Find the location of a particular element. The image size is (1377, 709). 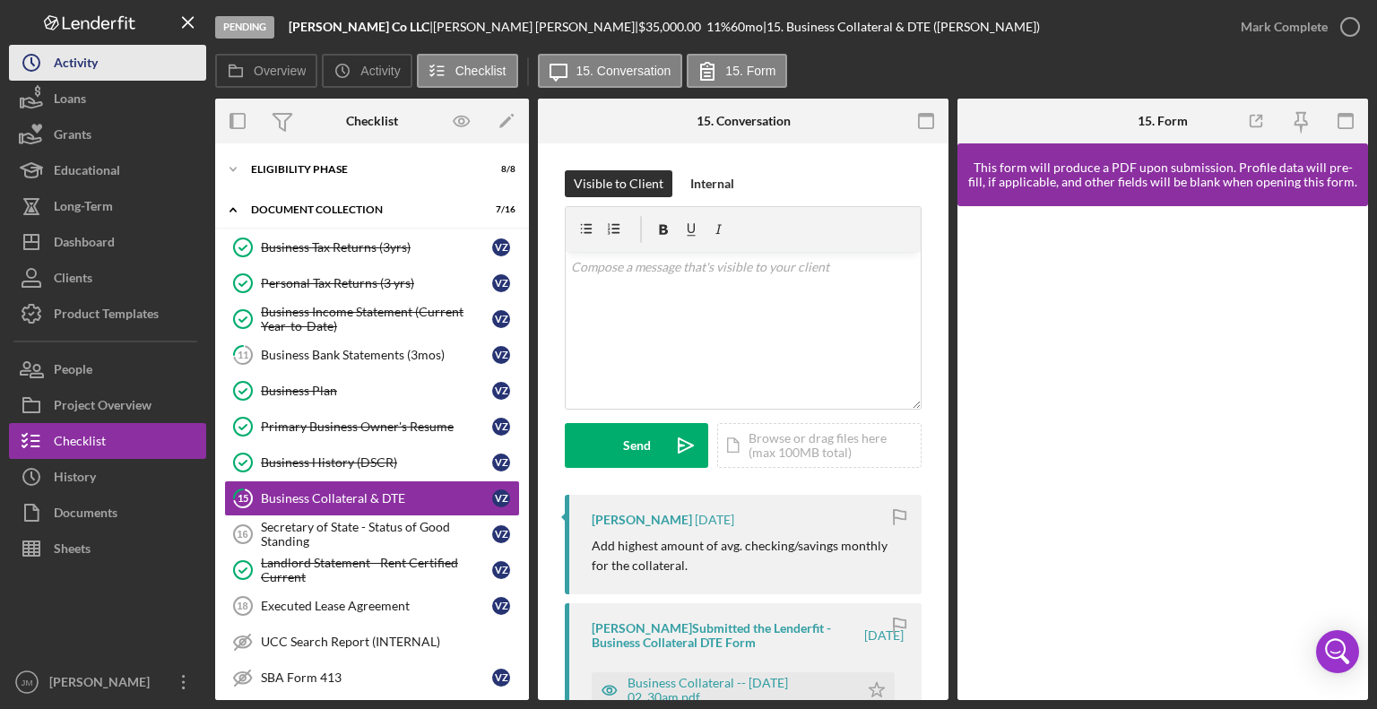

tspan: 18 is located at coordinates (242, 606).